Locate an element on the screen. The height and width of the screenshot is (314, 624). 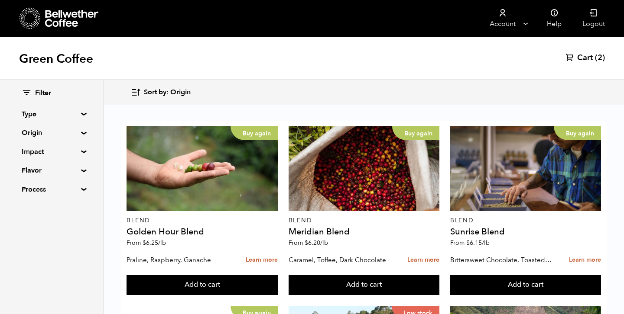
p: Bittersweet Chocolate, Toasted Marshmallow, Candied Orange, Praline is located at coordinates (501, 260).